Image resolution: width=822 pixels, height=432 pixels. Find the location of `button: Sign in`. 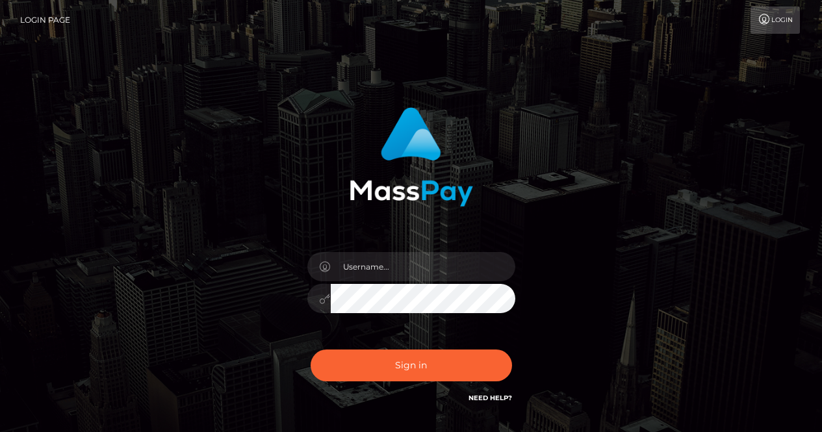

button: Sign in is located at coordinates (411, 365).